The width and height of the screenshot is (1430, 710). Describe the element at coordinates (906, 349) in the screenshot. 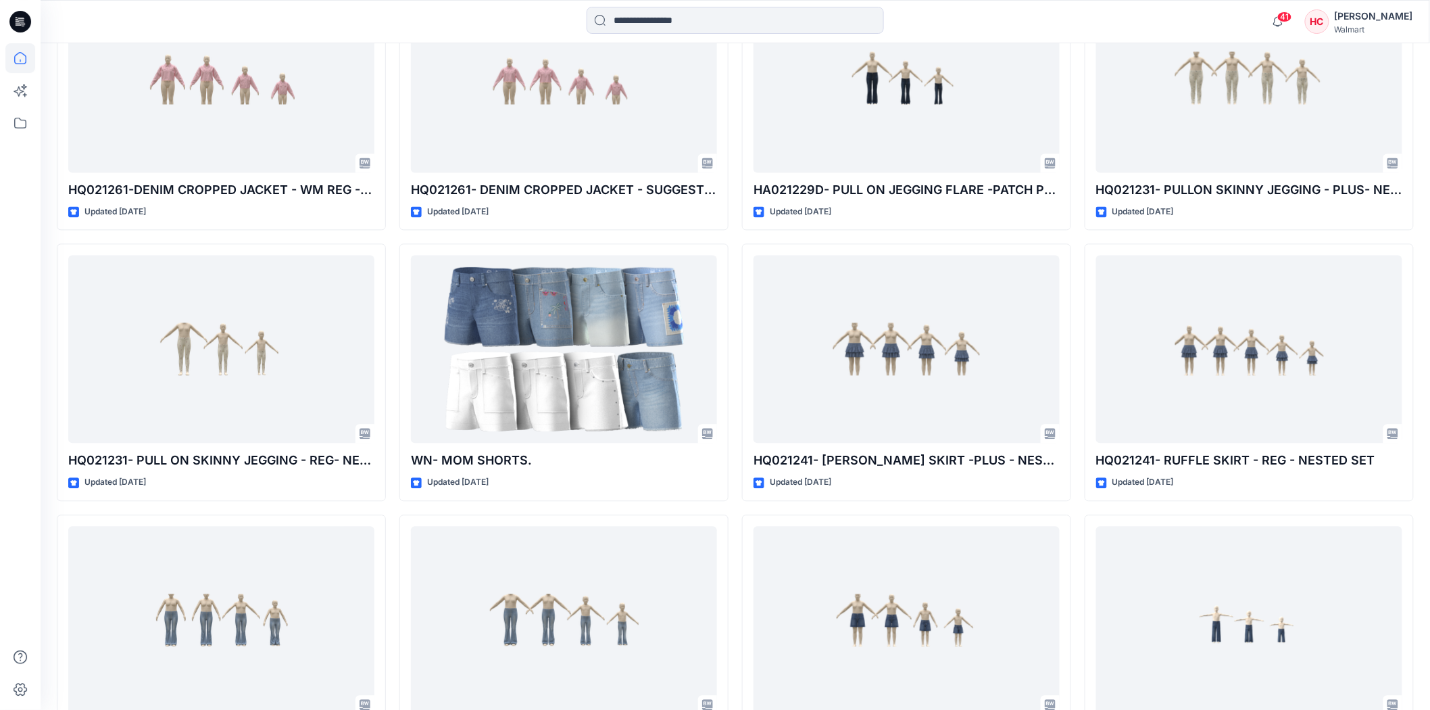

I see `a: HQ021241- RIFFLE SKIRT -PLUS - NESTED SET` at that location.